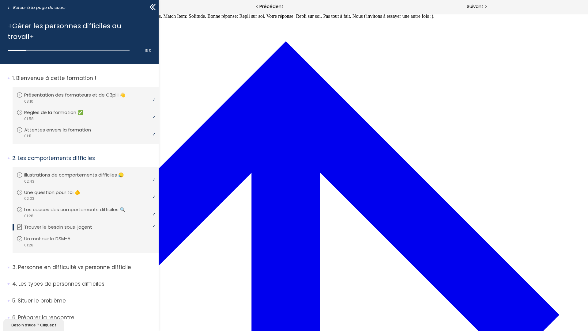  I want to click on p: Illustrations de comportements difficiles 😥, so click(79, 175).